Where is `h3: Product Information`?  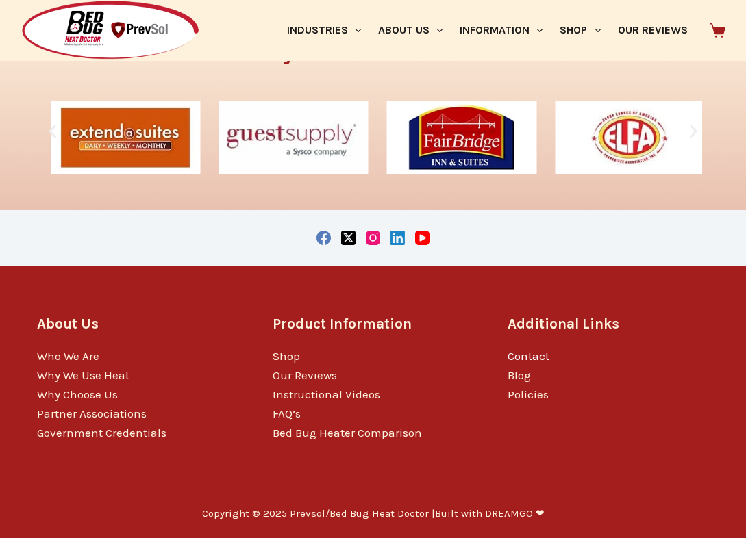 h3: Product Information is located at coordinates (373, 324).